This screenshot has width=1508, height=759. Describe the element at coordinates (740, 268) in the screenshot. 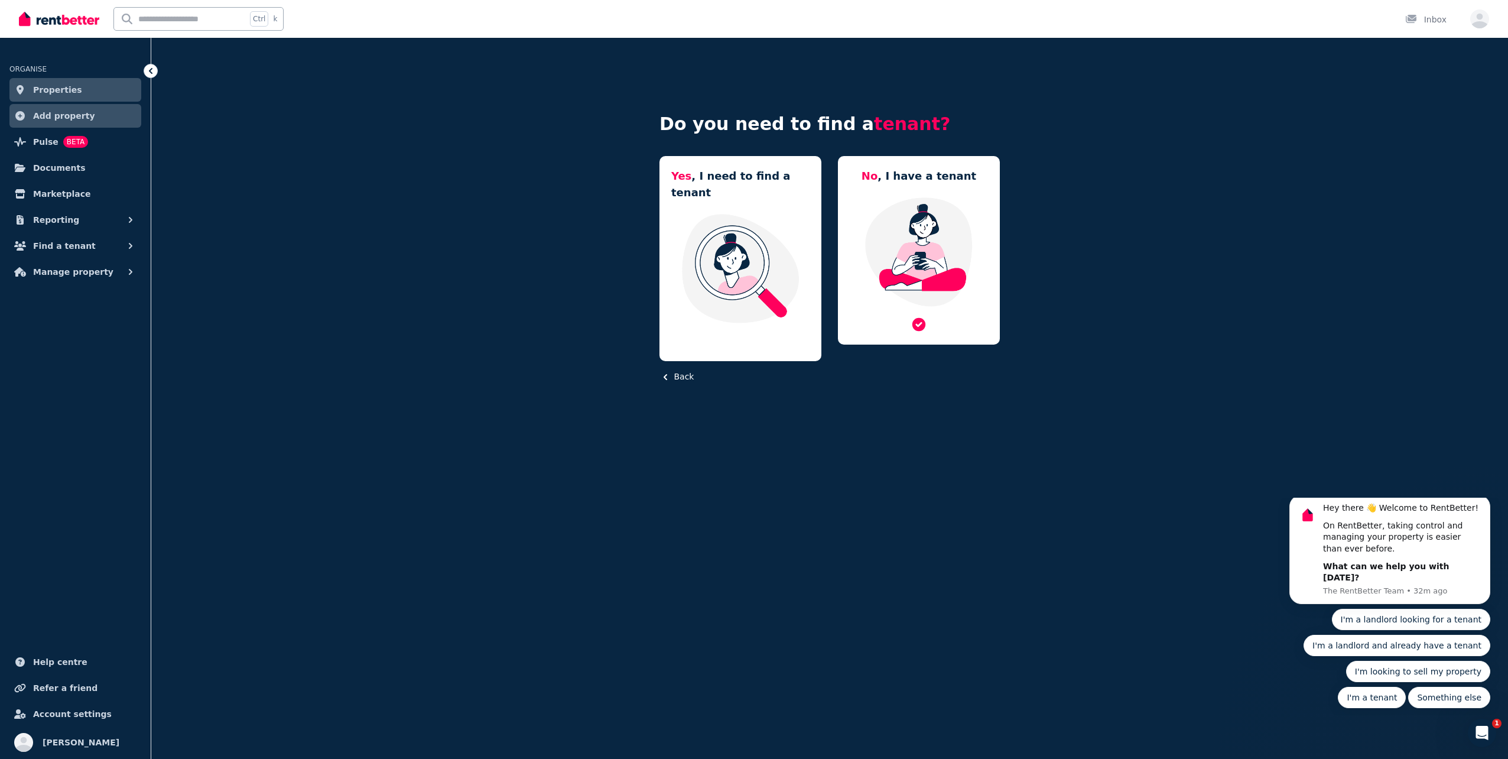

I see `img: I need a tenant` at that location.